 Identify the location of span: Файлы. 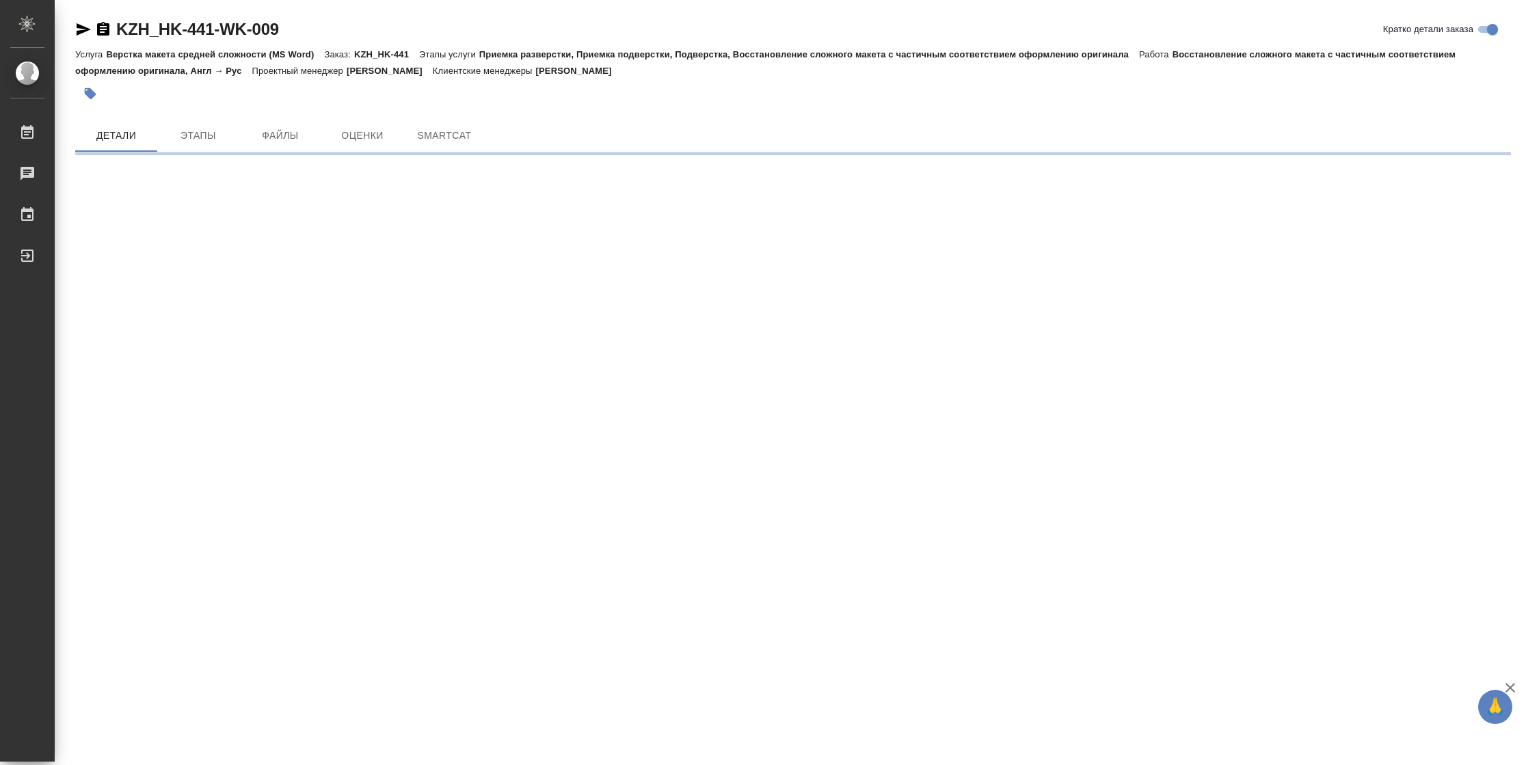
(280, 135).